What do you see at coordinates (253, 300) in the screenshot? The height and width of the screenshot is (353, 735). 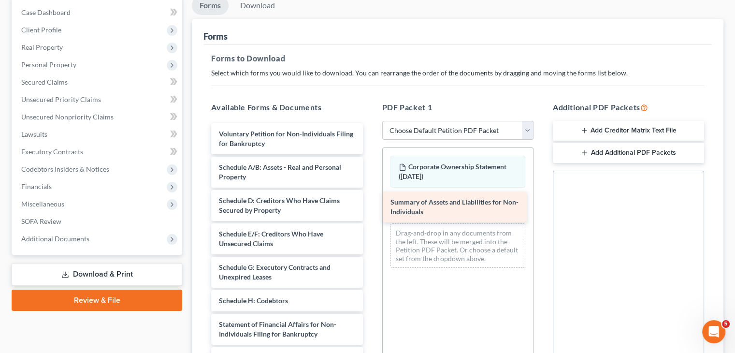 I see `span: Schedule H: Codebtors` at bounding box center [253, 300].